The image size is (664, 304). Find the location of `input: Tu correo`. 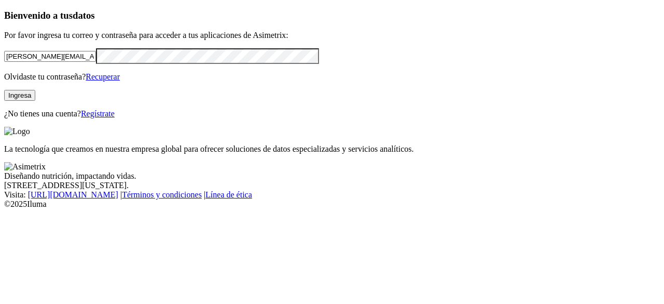

input: Tu correo is located at coordinates (50, 56).